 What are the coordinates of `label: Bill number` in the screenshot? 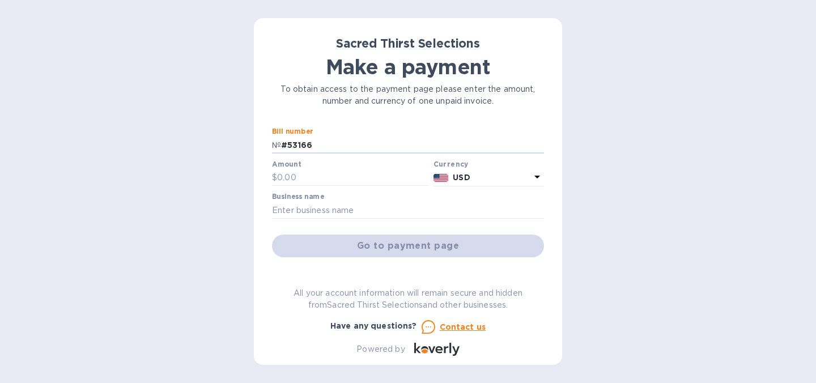 It's located at (292, 132).